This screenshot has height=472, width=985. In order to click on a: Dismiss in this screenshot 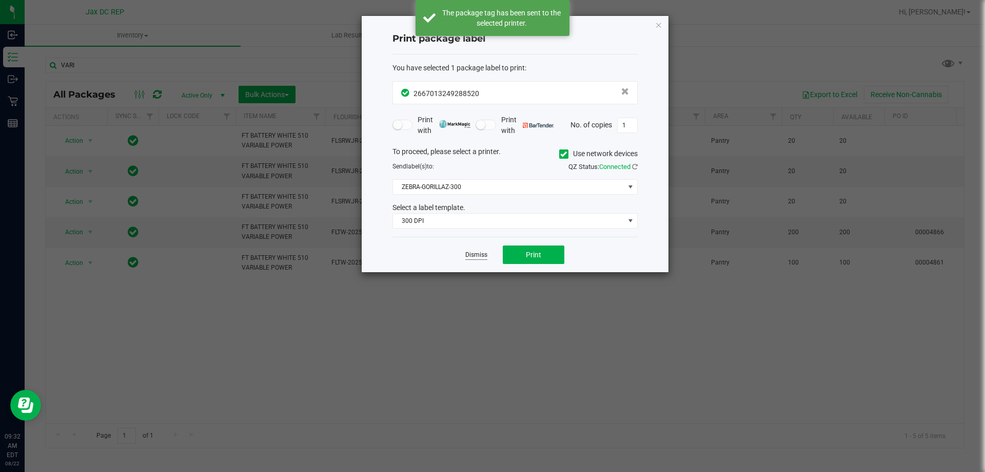, I will do `click(476, 255)`.